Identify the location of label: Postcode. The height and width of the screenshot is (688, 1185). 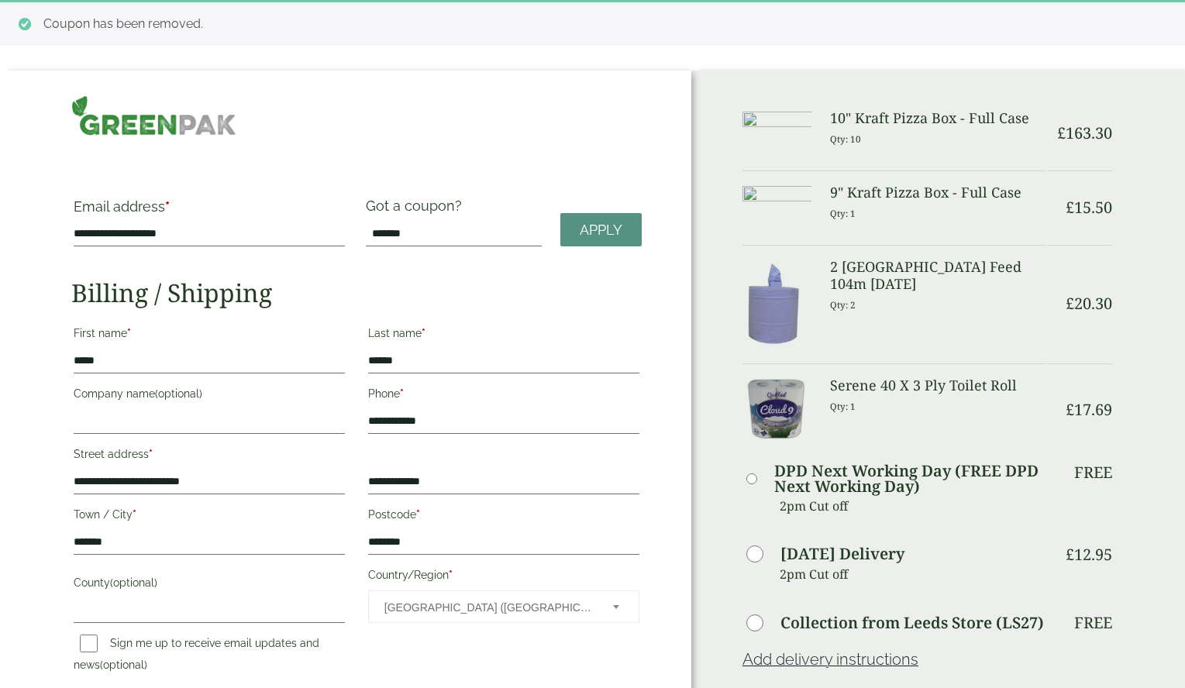
(504, 517).